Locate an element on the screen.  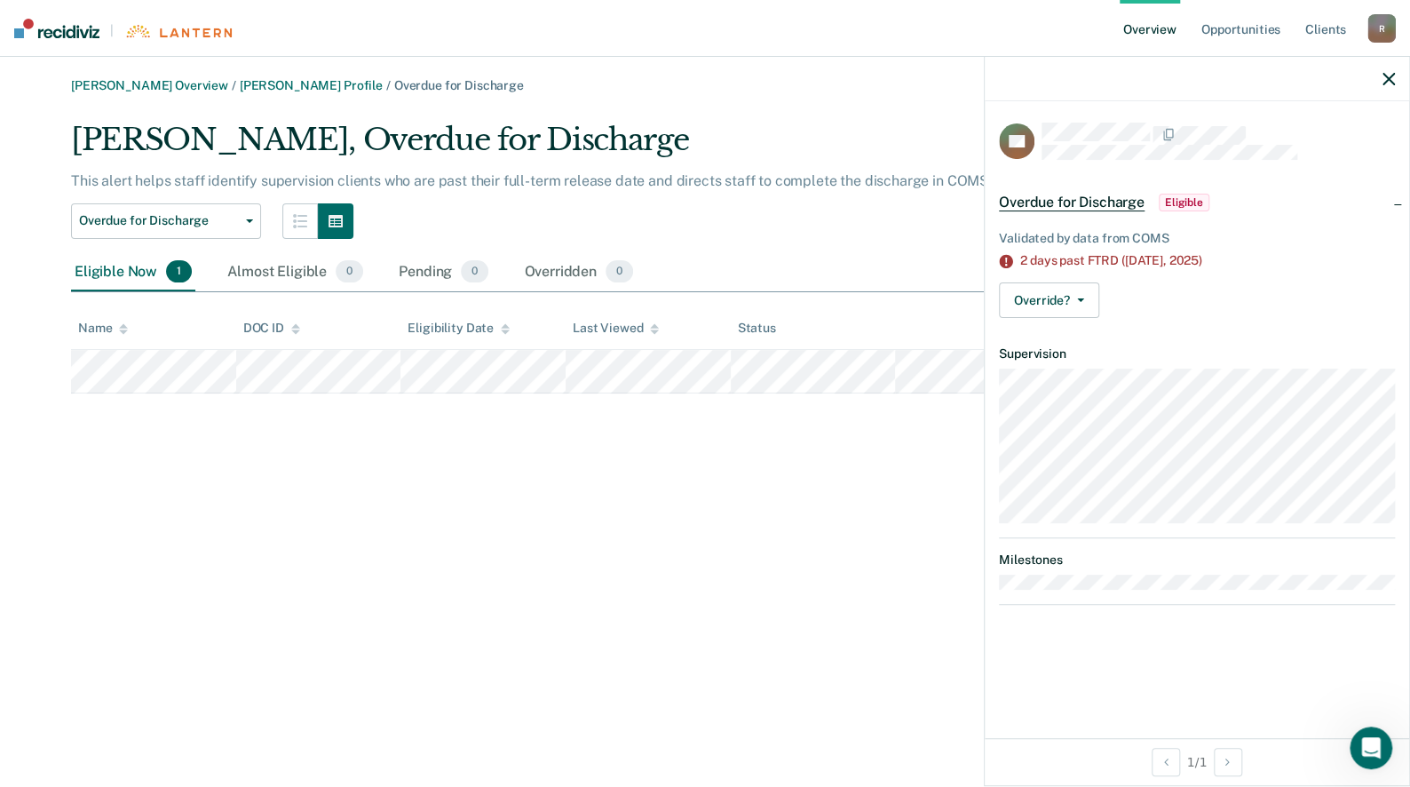
div: Eligible Now is located at coordinates (133, 273).